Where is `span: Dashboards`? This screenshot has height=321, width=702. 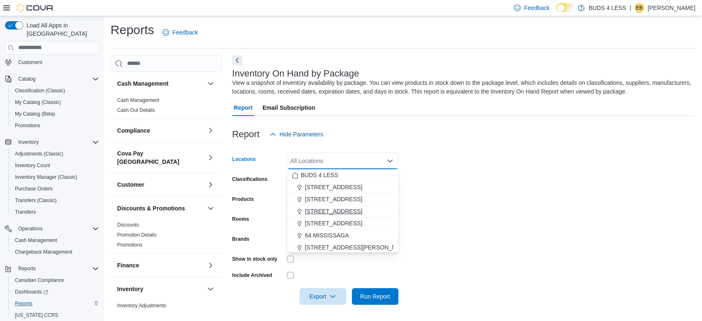
span: Dashboards is located at coordinates (32, 291).